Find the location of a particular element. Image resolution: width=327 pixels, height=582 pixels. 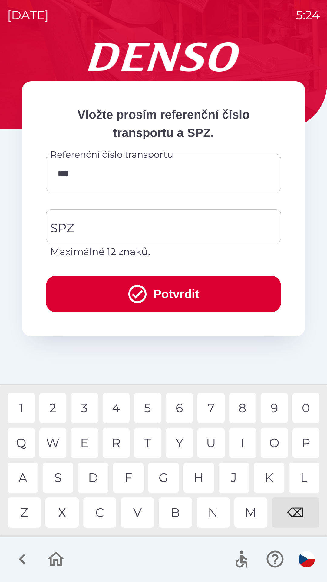

p: Maximálně 12 znaků. is located at coordinates (164, 252).